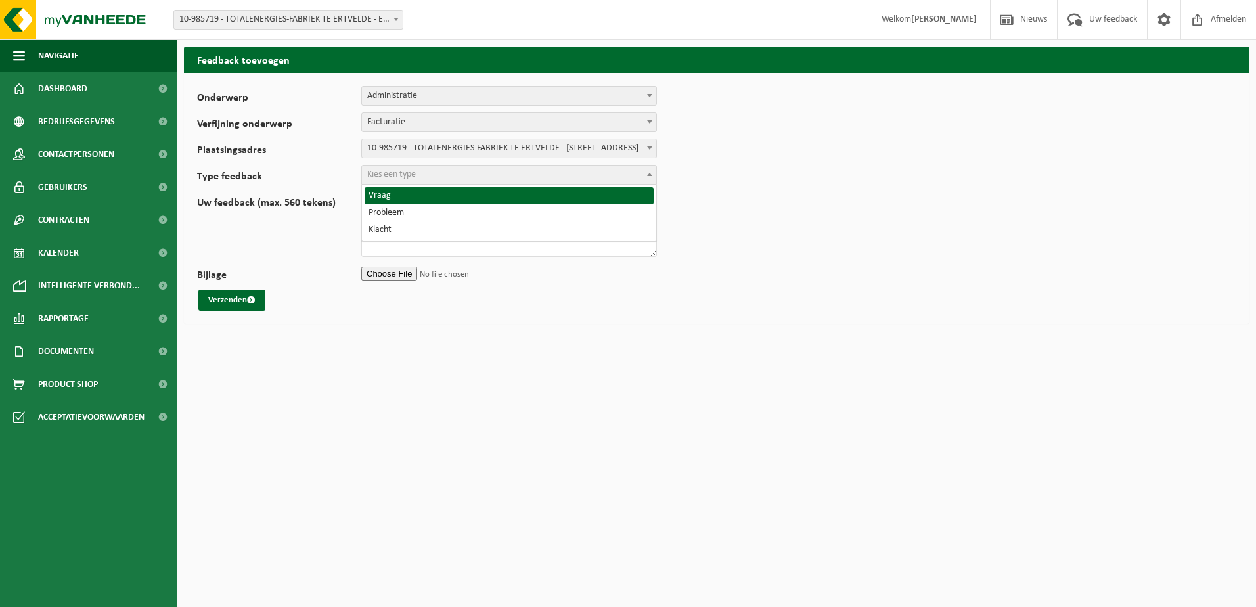 The height and width of the screenshot is (607, 1256). Describe the element at coordinates (63, 319) in the screenshot. I see `span: Rapportage` at that location.